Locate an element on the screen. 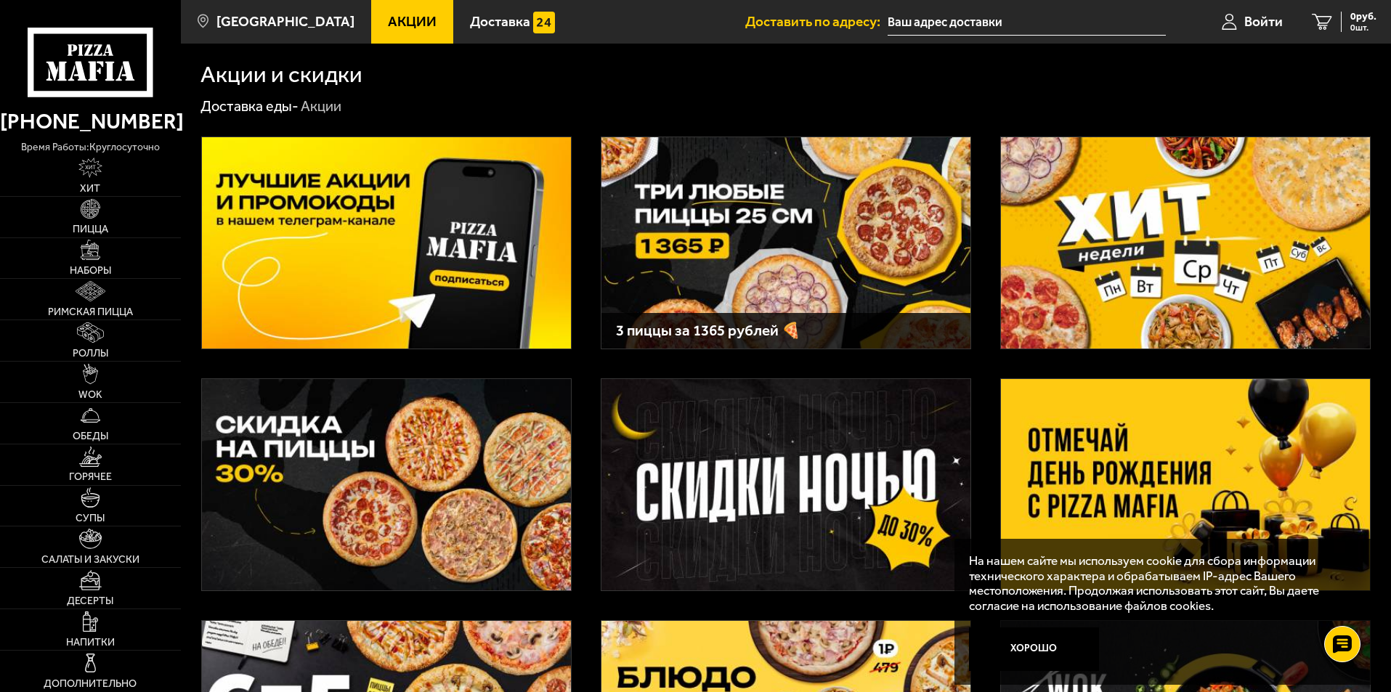  p: На нашем сайте мы используем cookie для сбора информации технического характера и обрабатываем IP... is located at coordinates (1159, 583).